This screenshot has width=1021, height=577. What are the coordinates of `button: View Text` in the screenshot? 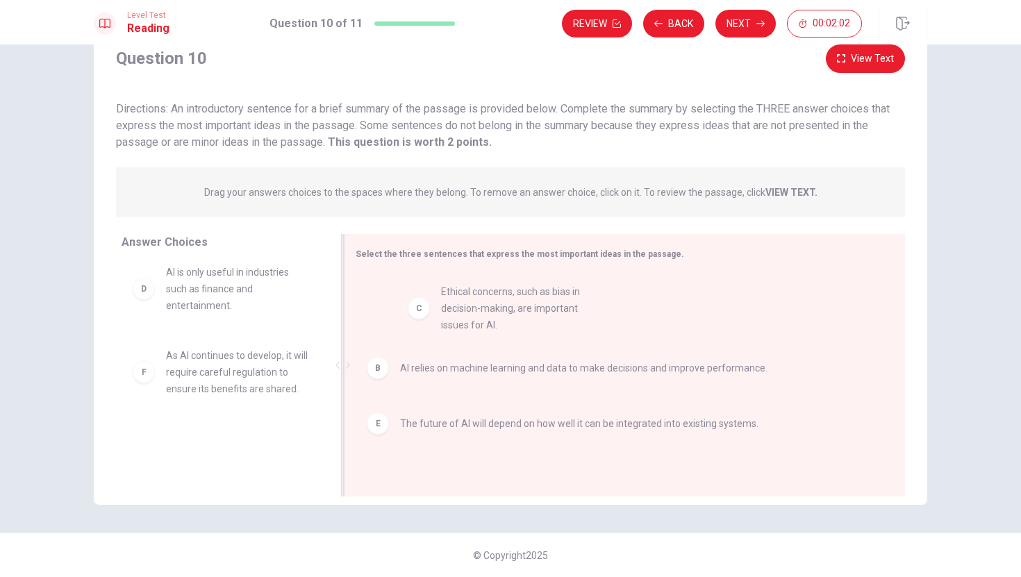 It's located at (866, 58).